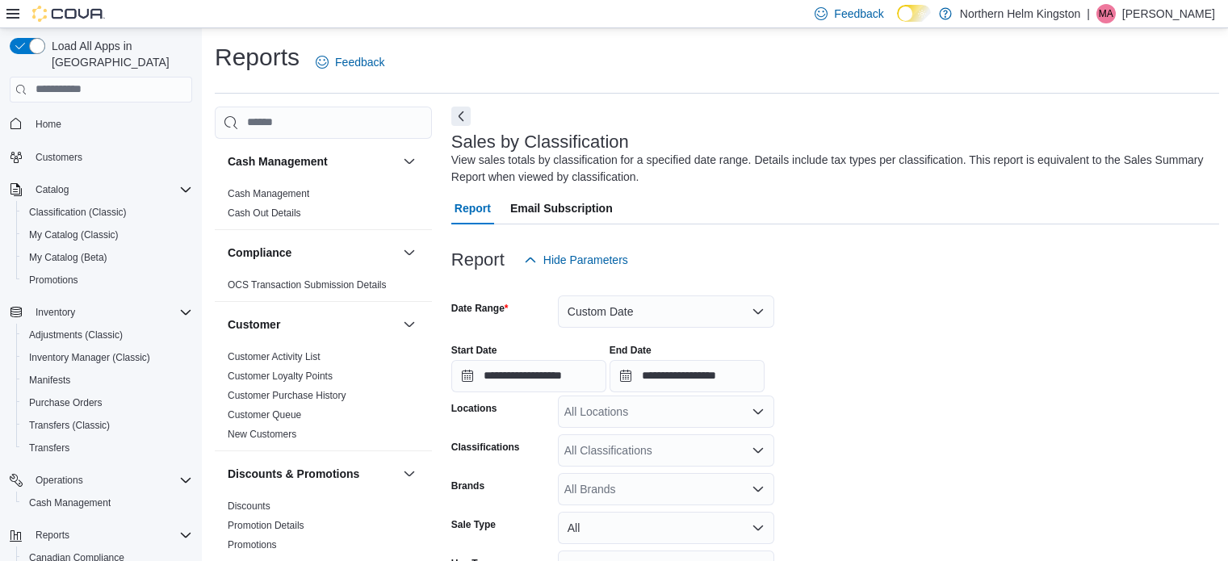 The height and width of the screenshot is (561, 1228). Describe the element at coordinates (257, 57) in the screenshot. I see `h1: Reports` at that location.